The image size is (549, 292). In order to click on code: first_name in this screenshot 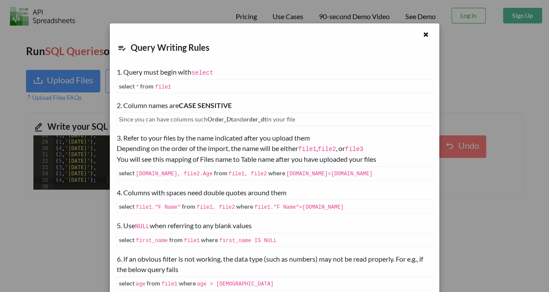, I will do `click(152, 241)`.